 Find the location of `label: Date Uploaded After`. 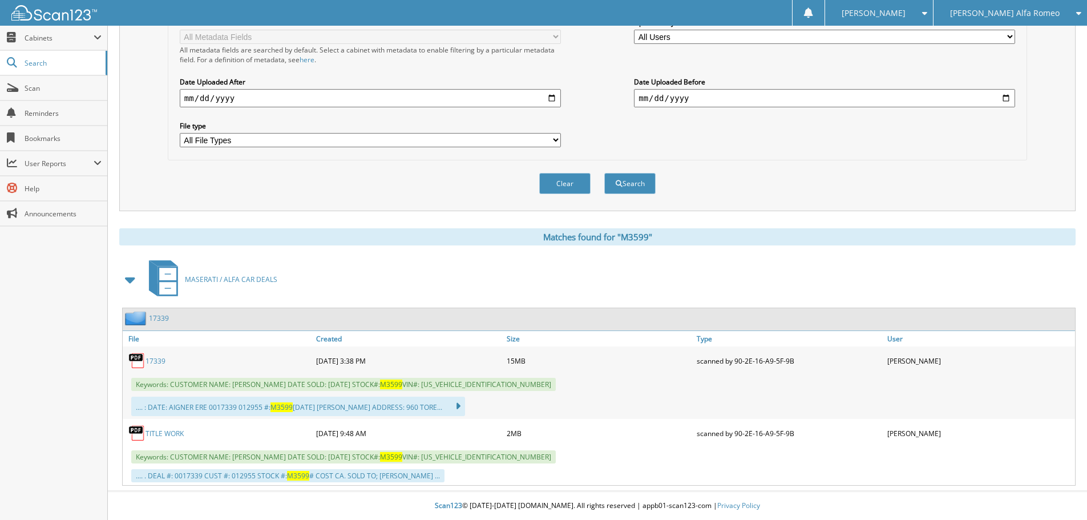

label: Date Uploaded After is located at coordinates (370, 82).